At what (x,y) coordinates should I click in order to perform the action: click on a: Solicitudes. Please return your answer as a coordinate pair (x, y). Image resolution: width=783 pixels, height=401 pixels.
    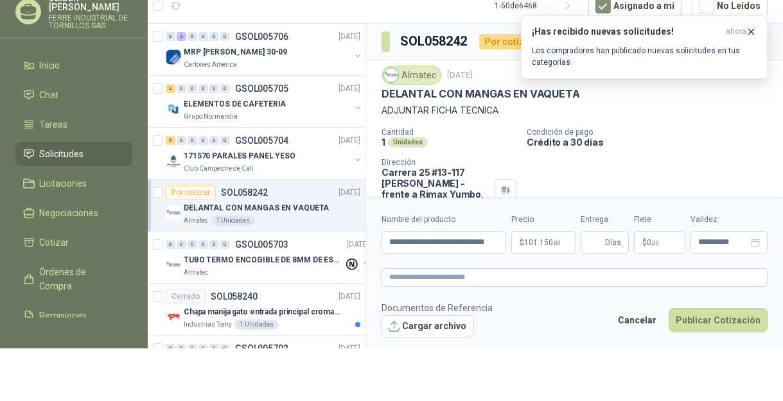
    Looking at the image, I should click on (74, 154).